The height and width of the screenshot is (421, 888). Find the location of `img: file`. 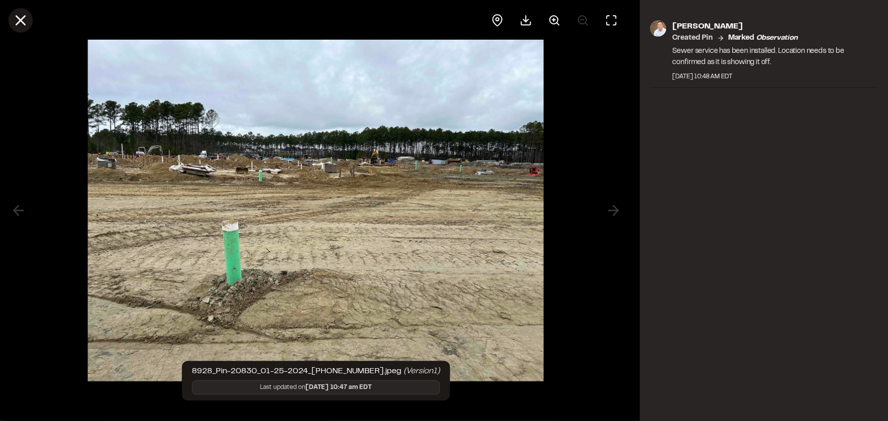

img: file is located at coordinates (316, 211).